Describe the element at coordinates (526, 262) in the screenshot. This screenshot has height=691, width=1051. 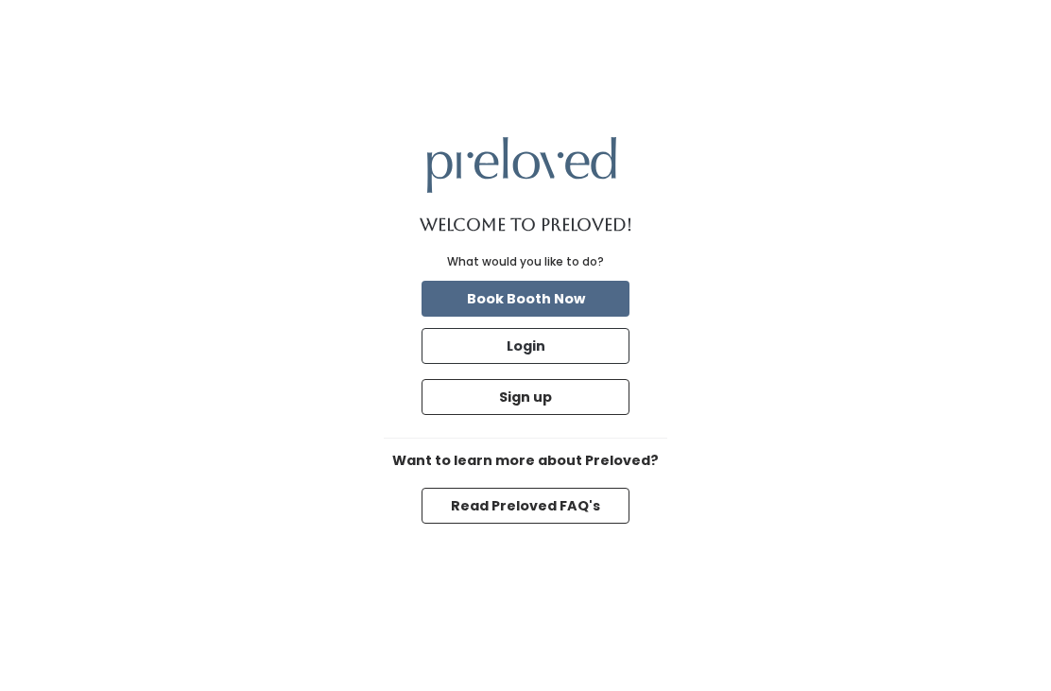
I see `div: What would you like to do?` at that location.